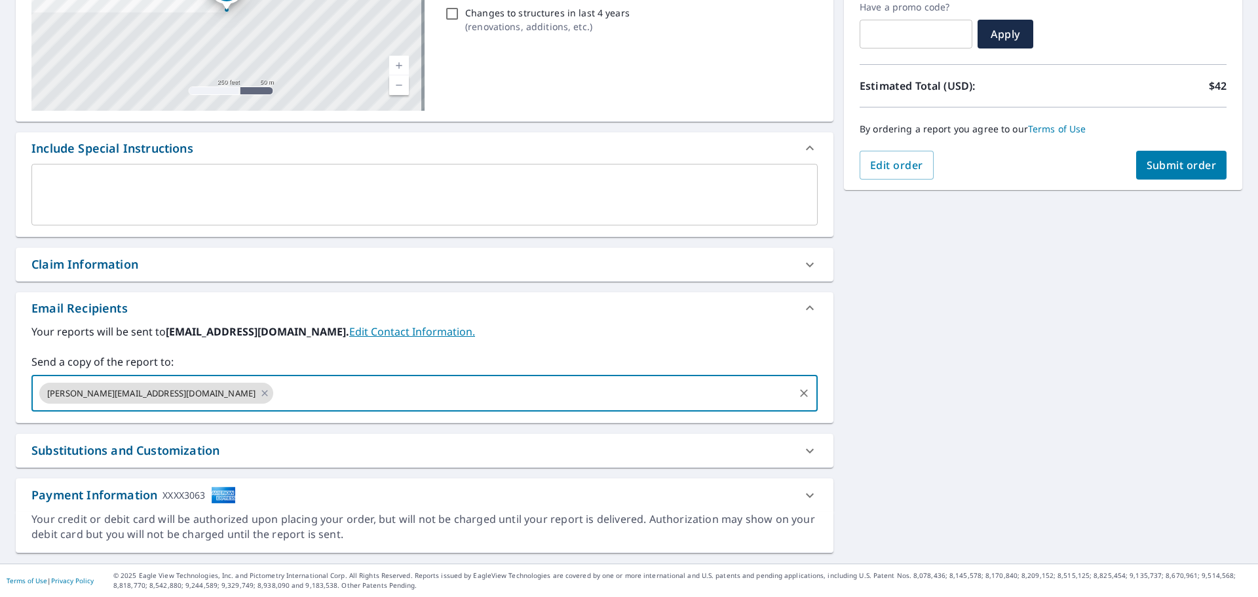 The width and height of the screenshot is (1258, 597). What do you see at coordinates (682, 581) in the screenshot?
I see `p: © 2025 Eagle View Technologies, Inc. and Pictometry International Corp. All Rights Reserved. Repo...` at bounding box center [682, 581].